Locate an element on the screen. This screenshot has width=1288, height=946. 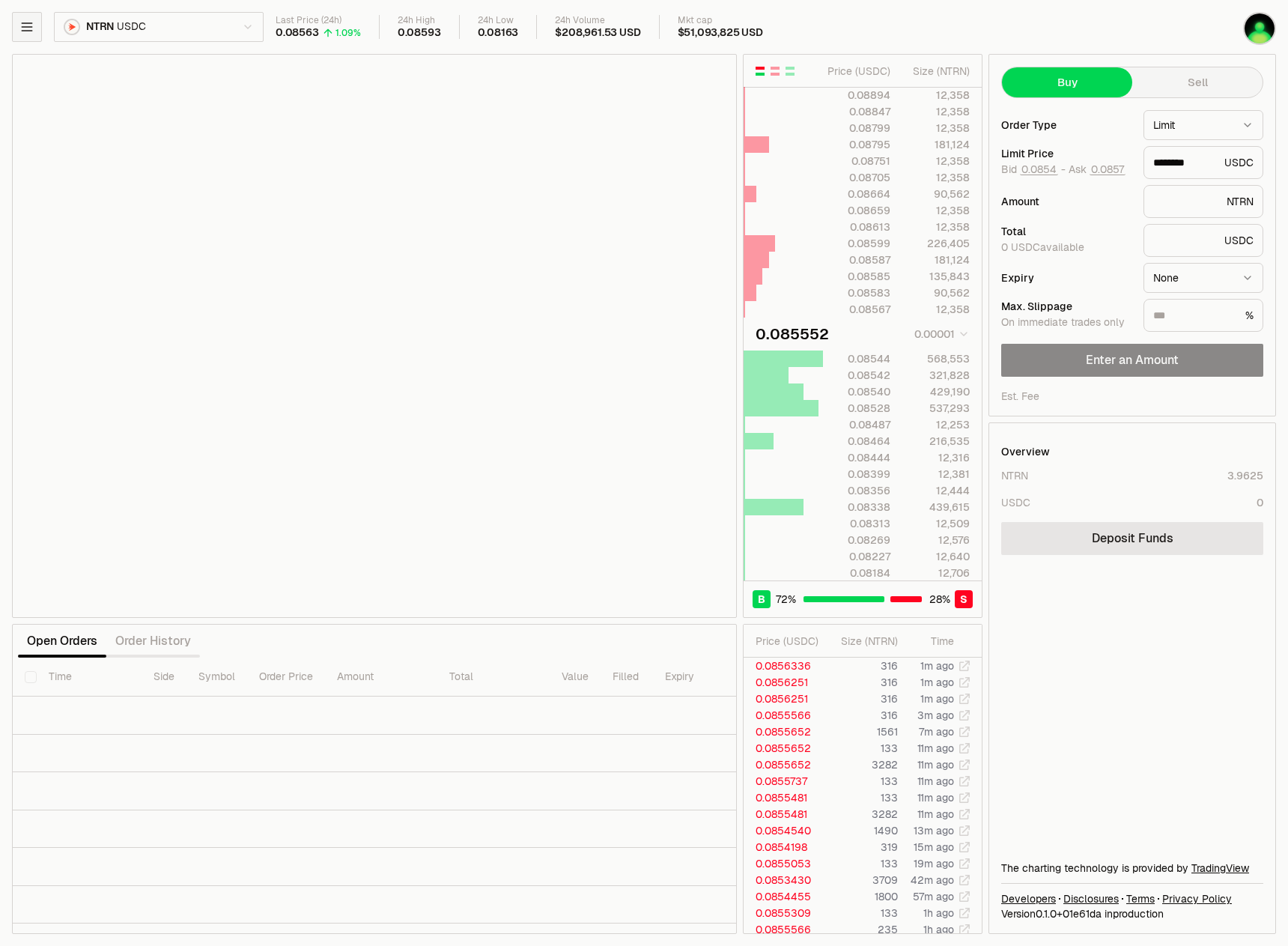
div: Max. Slippage is located at coordinates (1067, 306).